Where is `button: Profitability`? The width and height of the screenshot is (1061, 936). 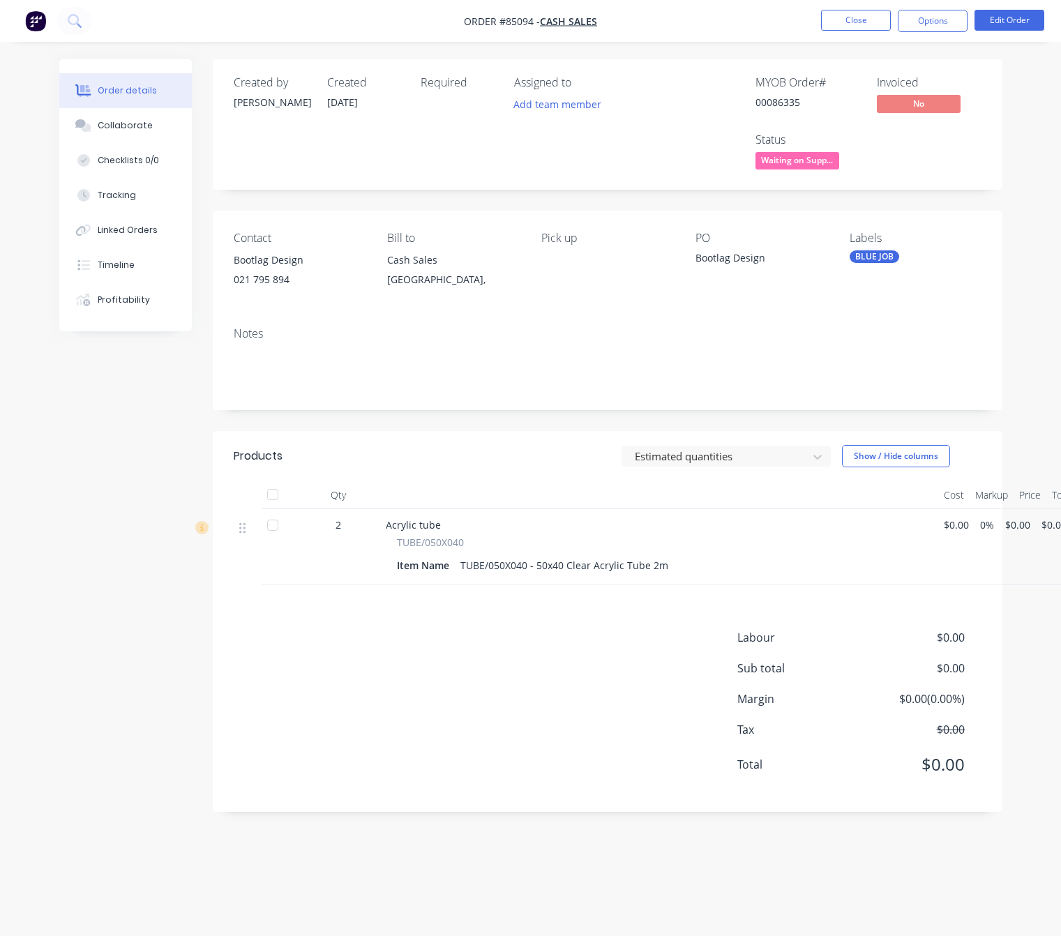 button: Profitability is located at coordinates (126, 300).